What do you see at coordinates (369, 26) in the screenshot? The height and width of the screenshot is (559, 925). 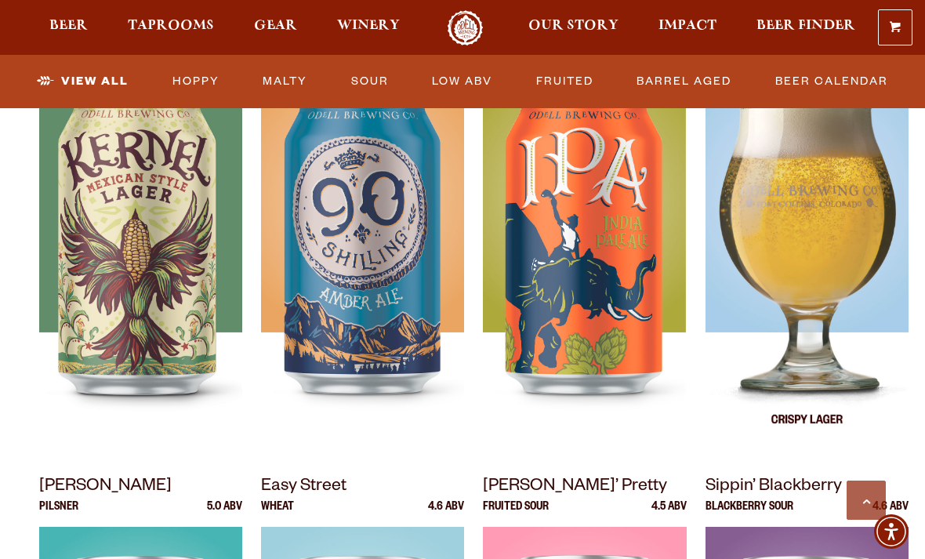 I see `span: Winery` at bounding box center [369, 26].